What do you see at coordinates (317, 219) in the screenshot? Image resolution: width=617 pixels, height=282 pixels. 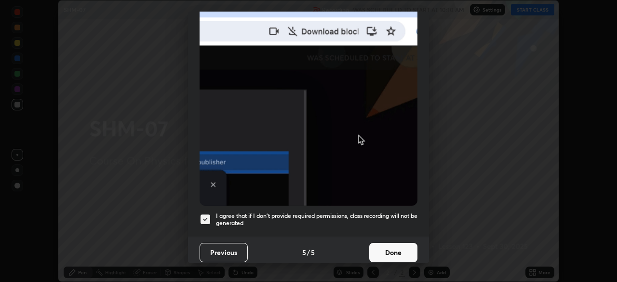 I see `h5: I agree that if I don't provide required permissions, class recording will not be generated` at bounding box center [317, 219].